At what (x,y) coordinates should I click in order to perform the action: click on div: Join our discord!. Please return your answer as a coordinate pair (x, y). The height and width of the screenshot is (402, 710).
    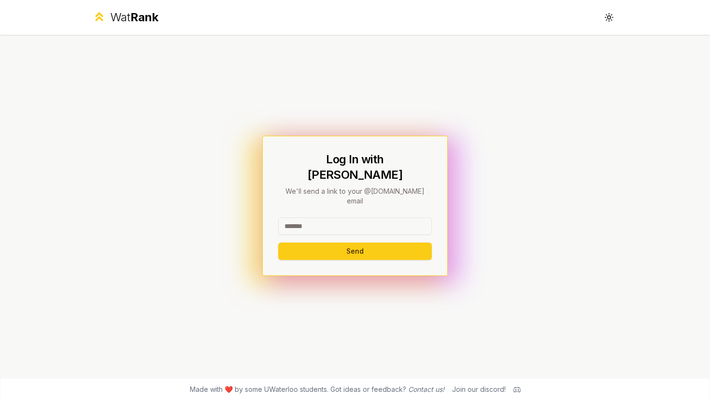
    Looking at the image, I should click on (479, 389).